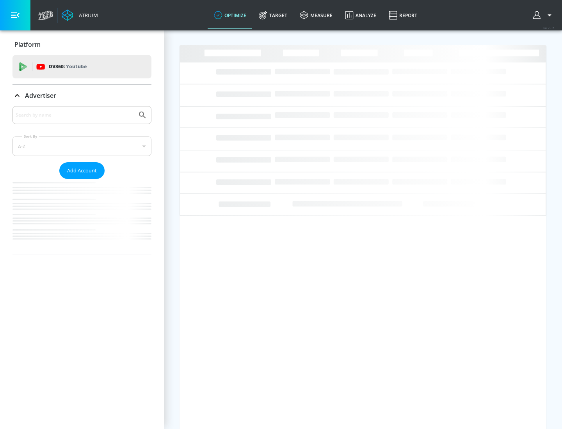 The height and width of the screenshot is (429, 562). Describe the element at coordinates (87, 15) in the screenshot. I see `div: Atrium` at that location.